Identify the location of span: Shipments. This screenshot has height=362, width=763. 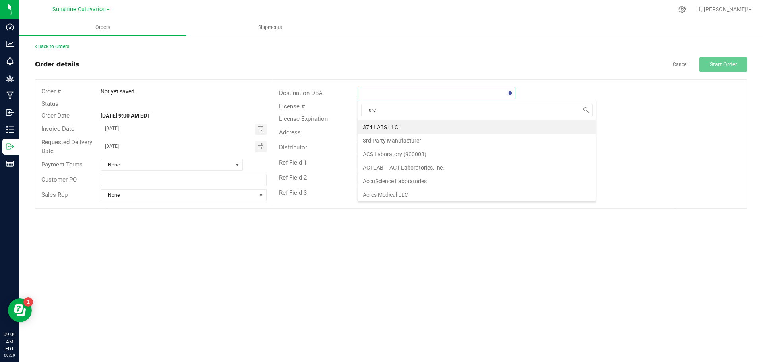
(270, 27).